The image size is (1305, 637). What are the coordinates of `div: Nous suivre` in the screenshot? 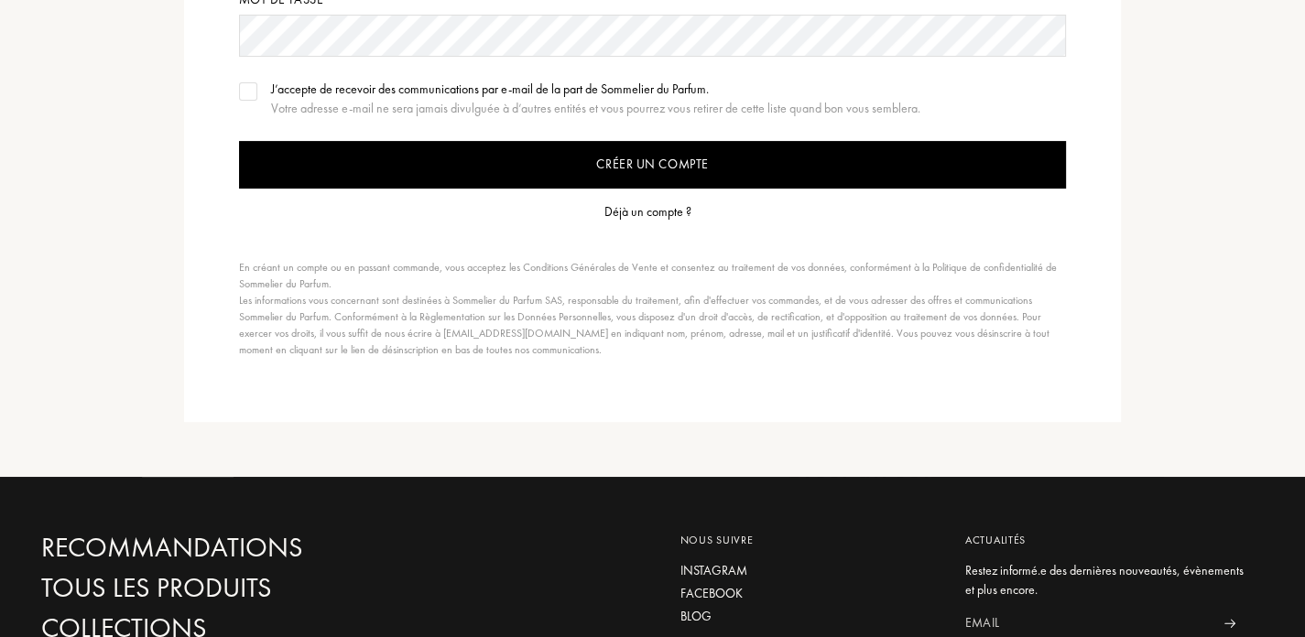 It's located at (809, 540).